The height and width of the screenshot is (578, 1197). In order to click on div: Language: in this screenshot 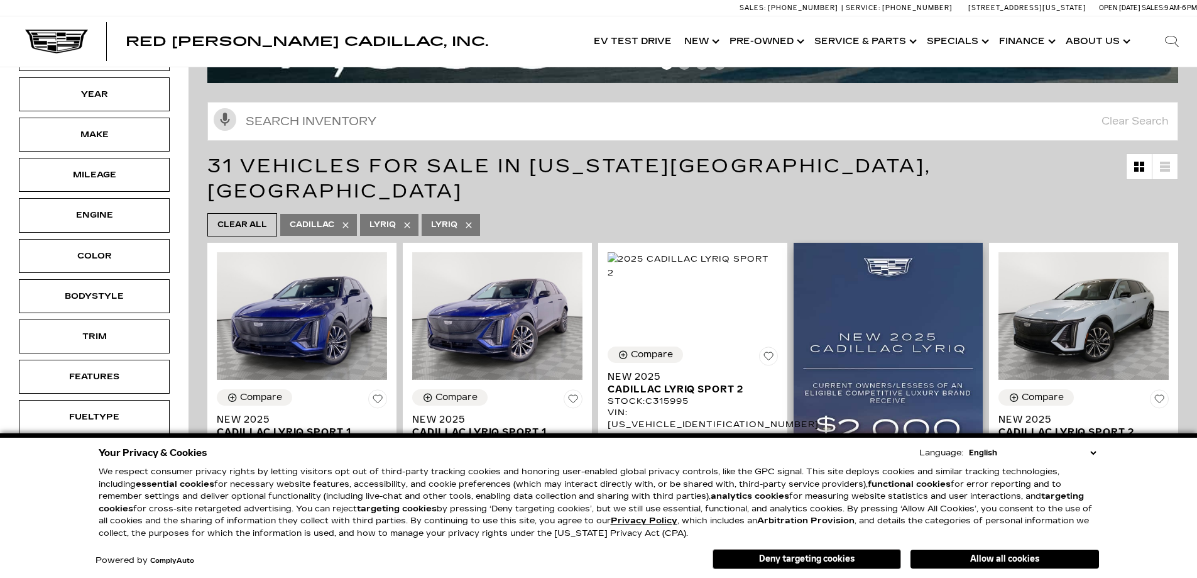, I will do `click(942, 453)`.